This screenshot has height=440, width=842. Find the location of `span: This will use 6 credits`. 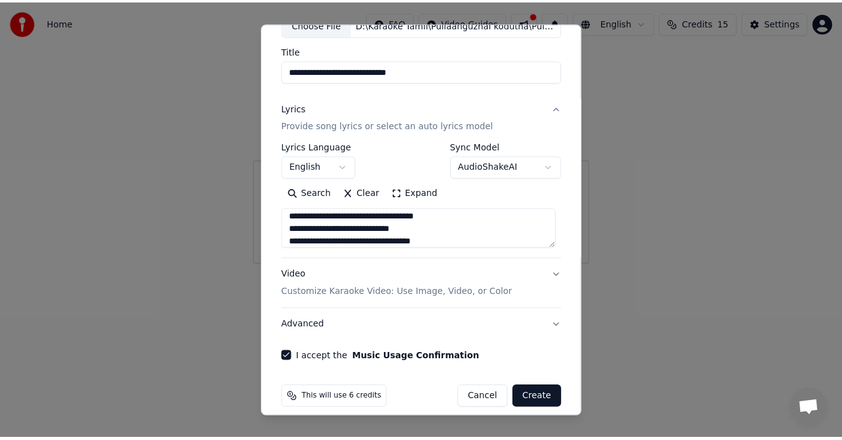

span: This will use 6 credits is located at coordinates (345, 398).